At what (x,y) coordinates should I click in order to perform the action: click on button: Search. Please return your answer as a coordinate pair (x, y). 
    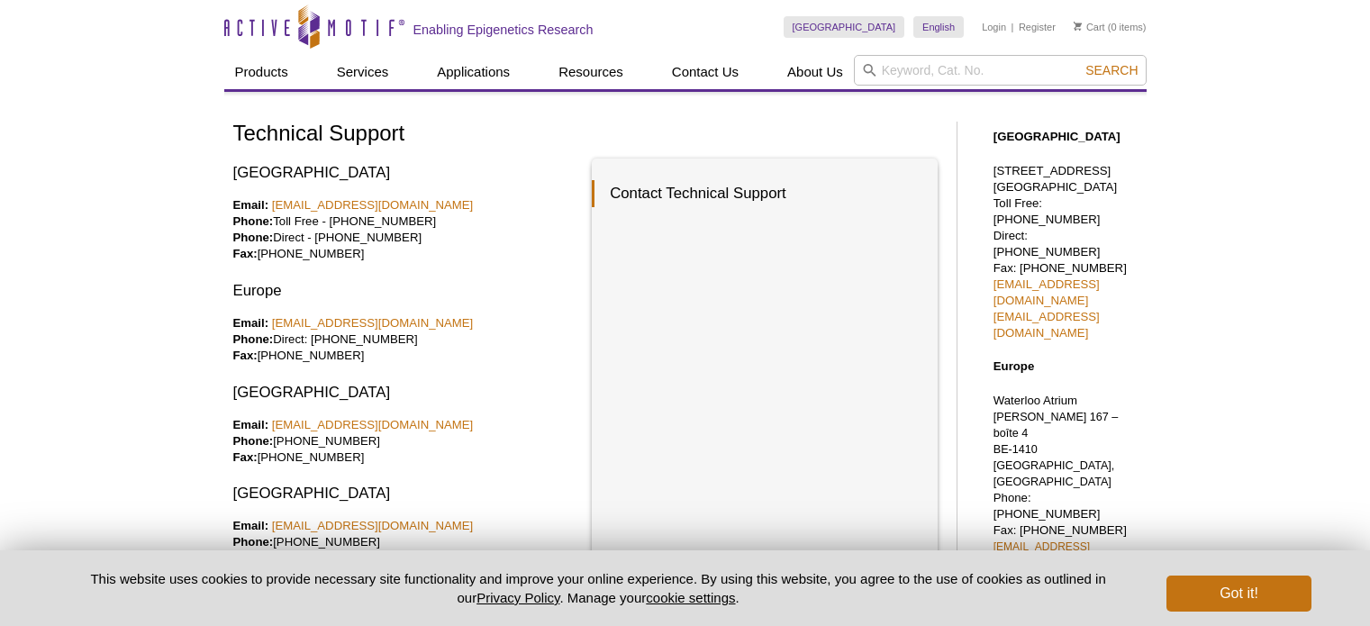
    Looking at the image, I should click on (1111, 70).